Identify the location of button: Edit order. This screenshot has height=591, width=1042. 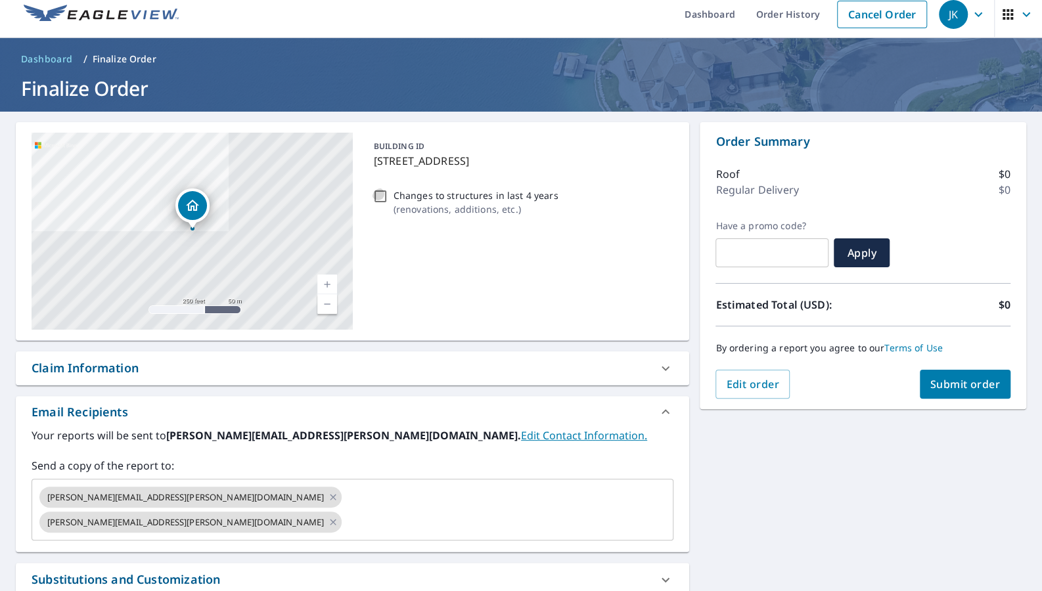
(752, 384).